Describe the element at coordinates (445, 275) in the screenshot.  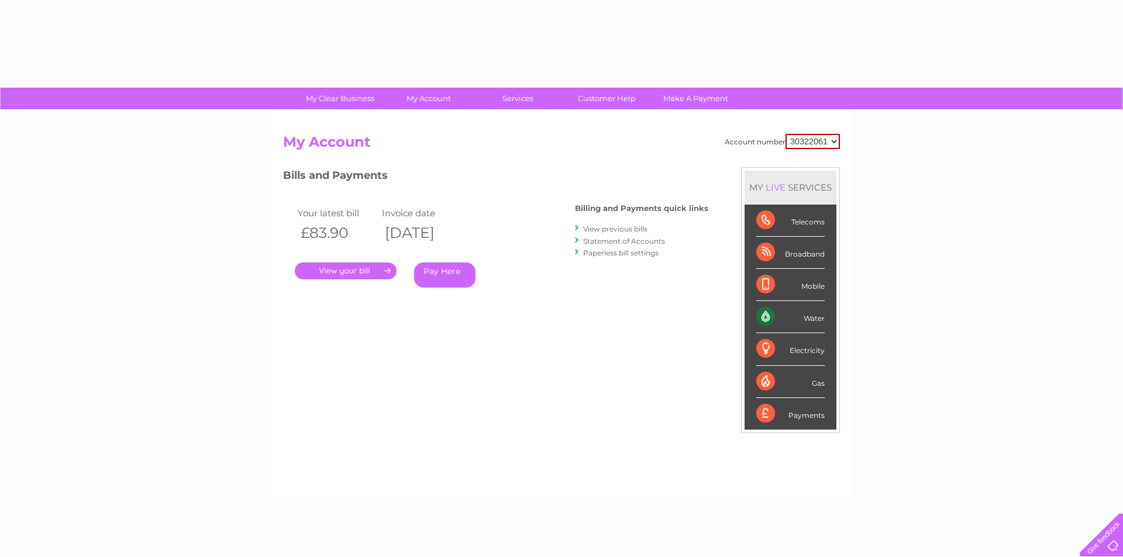
I see `a: Pay Here` at that location.